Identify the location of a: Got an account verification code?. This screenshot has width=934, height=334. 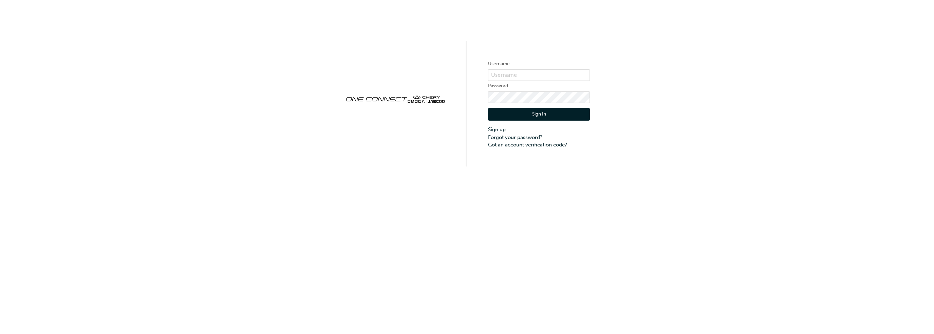
(539, 145).